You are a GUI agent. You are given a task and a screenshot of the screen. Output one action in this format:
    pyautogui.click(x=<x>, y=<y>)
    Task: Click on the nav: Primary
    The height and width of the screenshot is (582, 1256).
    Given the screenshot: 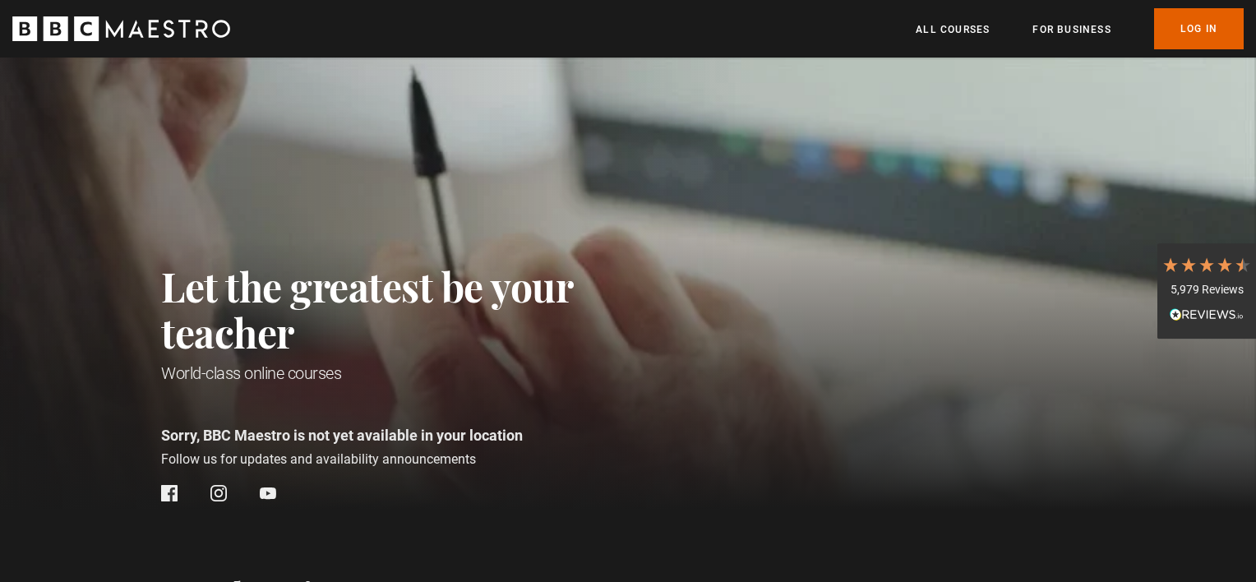 What is the action you would take?
    pyautogui.click(x=1079, y=29)
    